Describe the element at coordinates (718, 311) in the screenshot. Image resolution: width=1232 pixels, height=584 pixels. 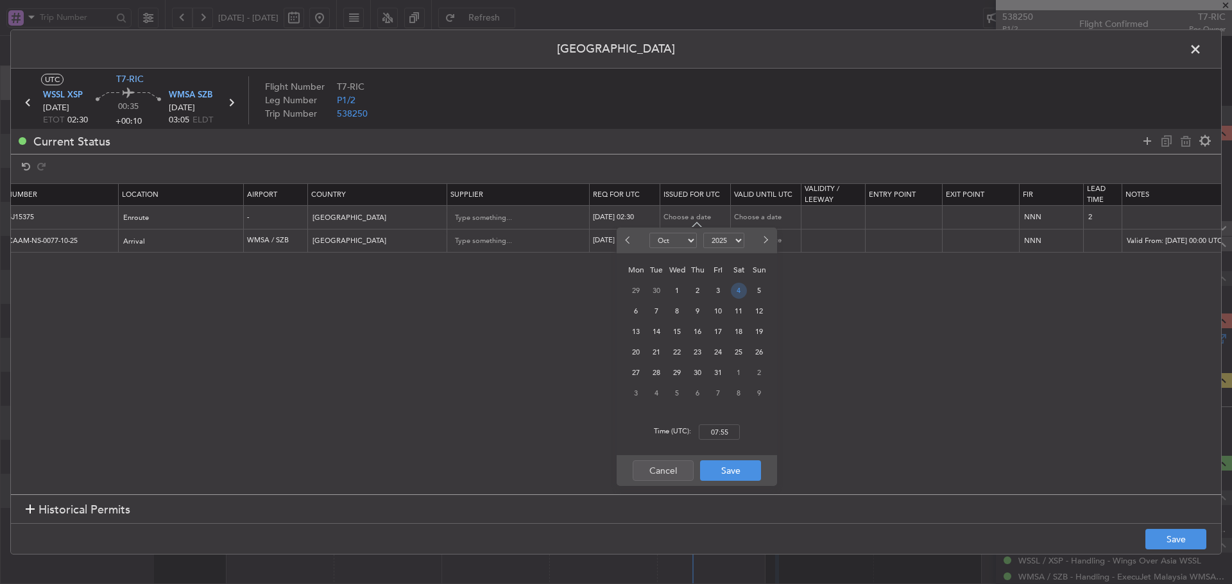
I see `div: 10-10-2025` at that location.